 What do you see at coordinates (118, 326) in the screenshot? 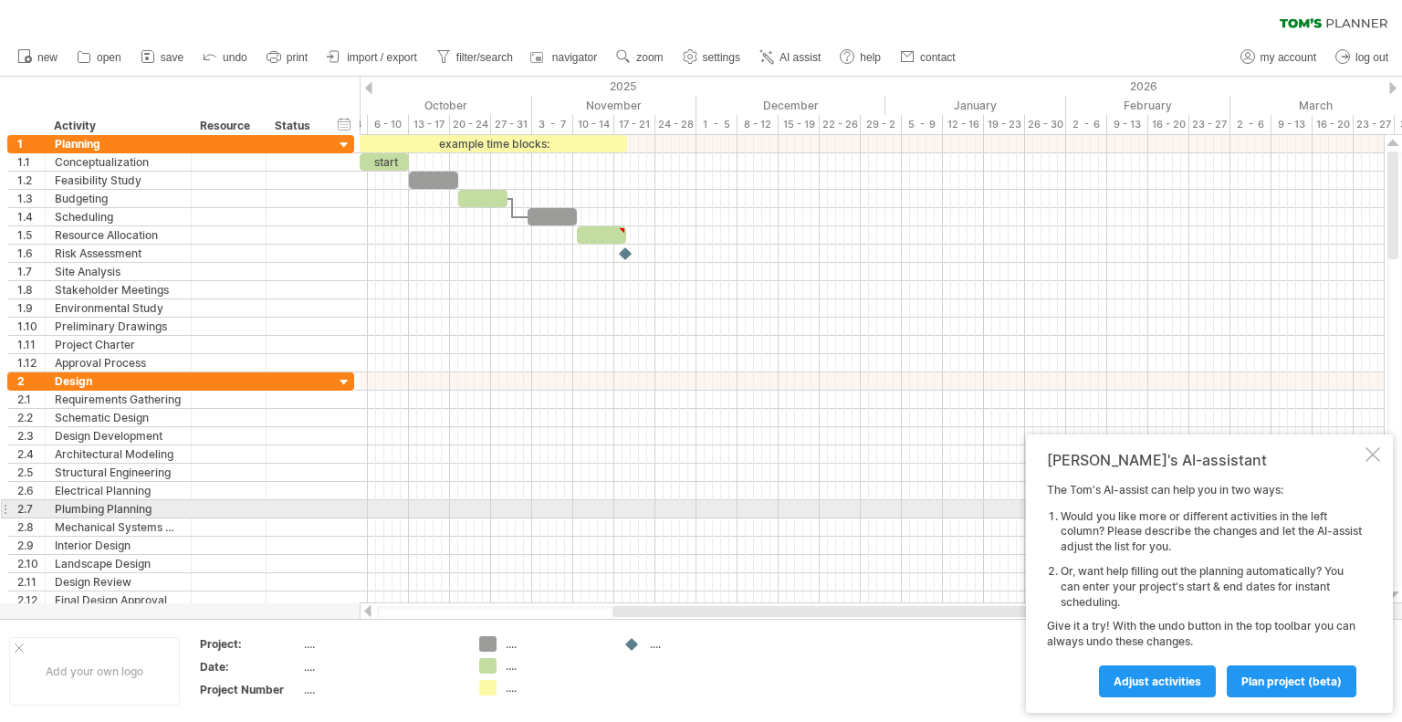
I see `div: Preliminary Drawings` at bounding box center [118, 326].